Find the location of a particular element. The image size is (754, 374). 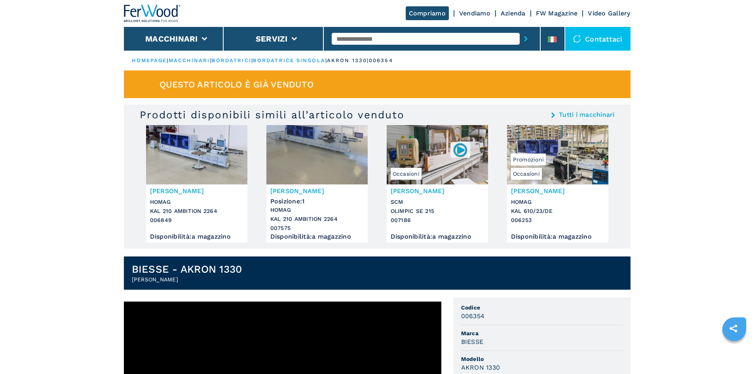

a: FW Magazine is located at coordinates (557, 13).